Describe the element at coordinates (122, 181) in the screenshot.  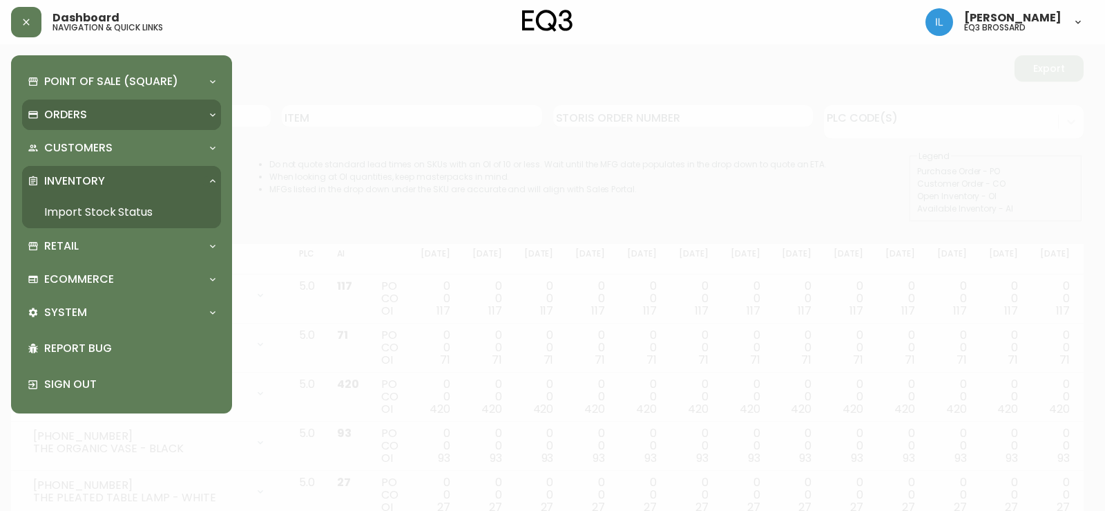
I see `div: Inventory` at that location.